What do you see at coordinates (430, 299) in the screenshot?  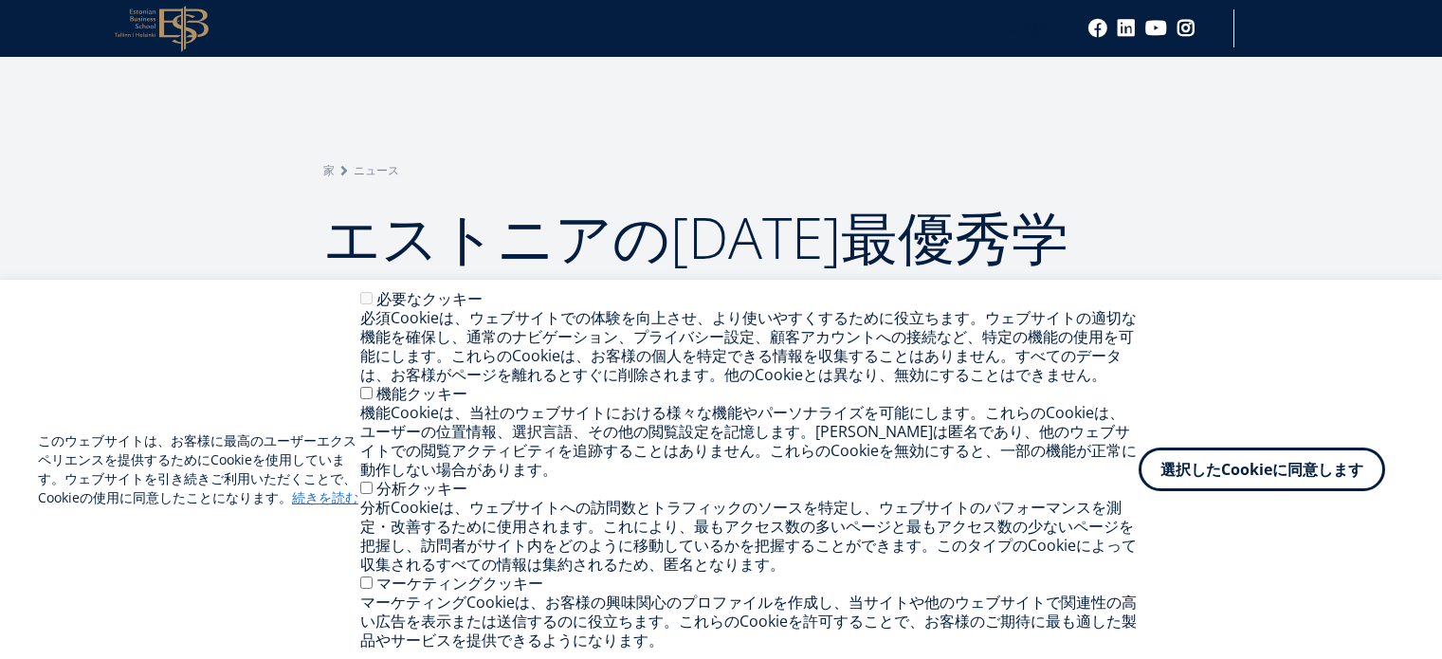 I see `font: 必要なクッキー` at bounding box center [430, 299].